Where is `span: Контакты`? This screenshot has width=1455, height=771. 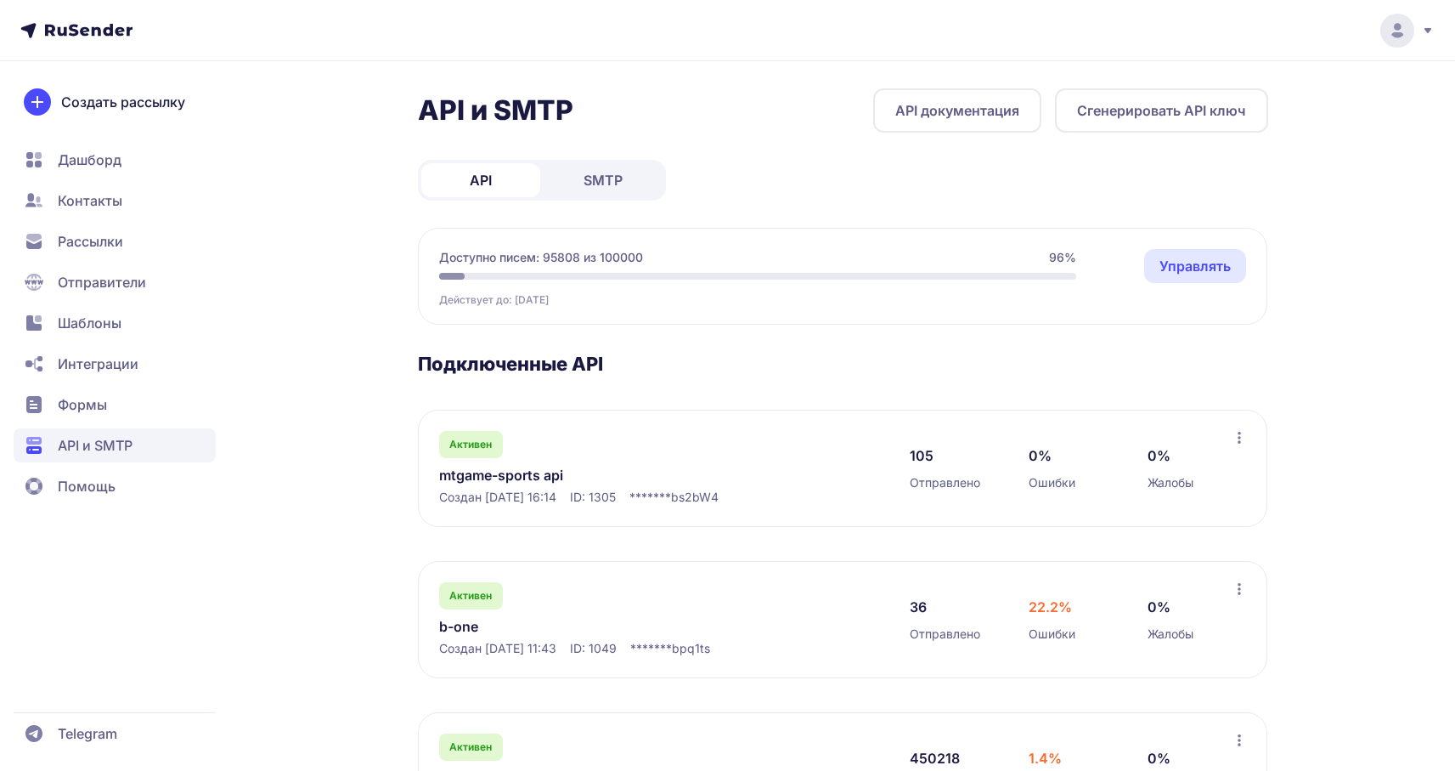
span: Контакты is located at coordinates (90, 201).